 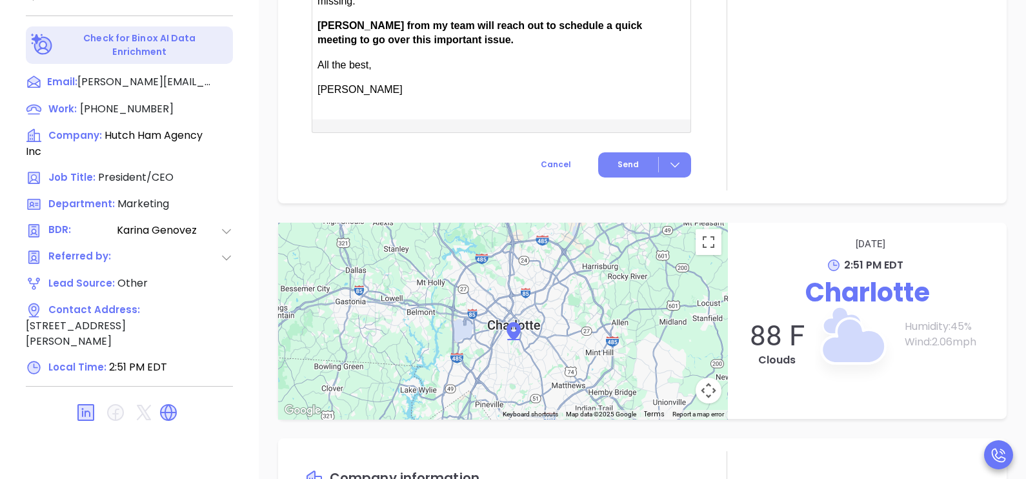 I want to click on button: Toggle fullscreen view, so click(x=709, y=242).